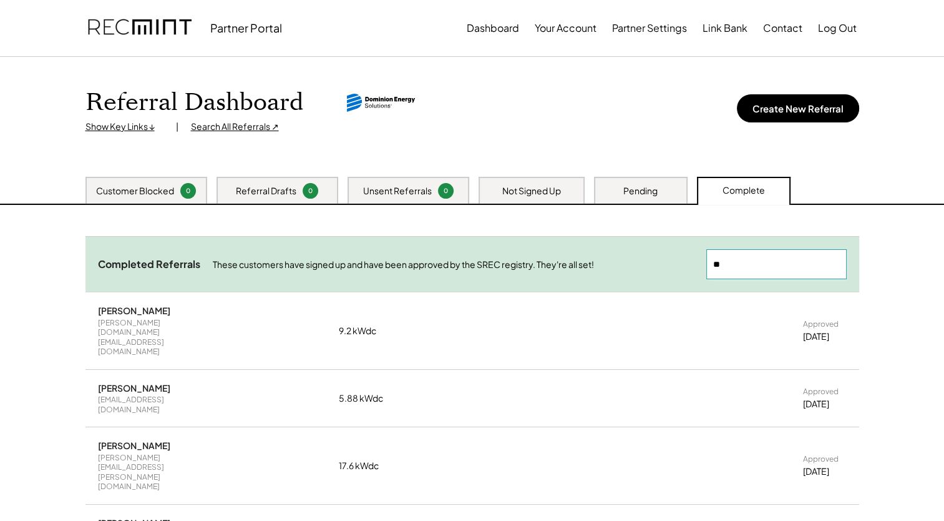 The image size is (944, 521). What do you see at coordinates (370, 398) in the screenshot?
I see `div: 5.88 kWdc` at bounding box center [370, 398].